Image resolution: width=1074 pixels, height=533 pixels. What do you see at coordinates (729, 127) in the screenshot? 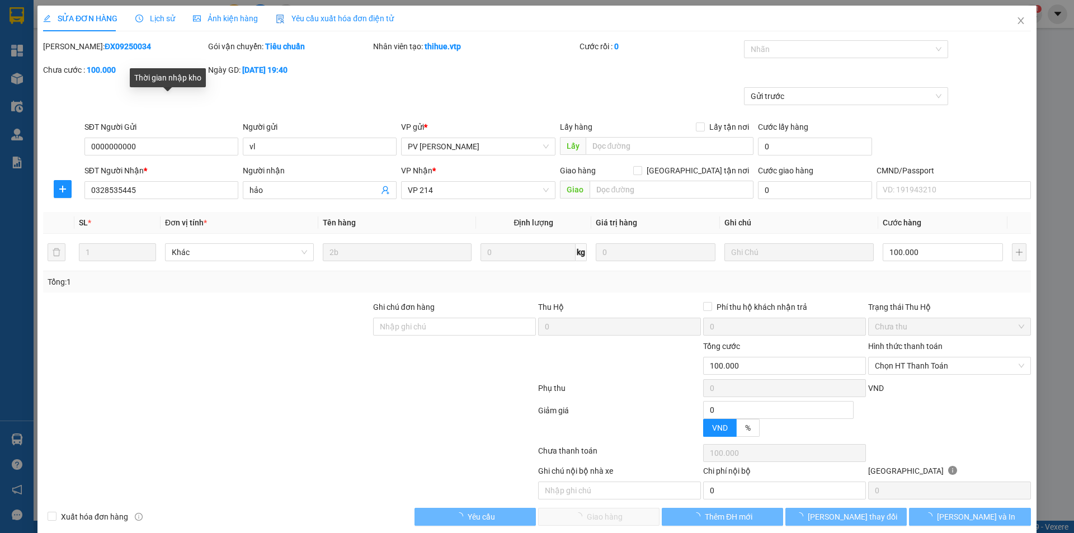
I see `span: Lấy tận nơi` at bounding box center [729, 127].